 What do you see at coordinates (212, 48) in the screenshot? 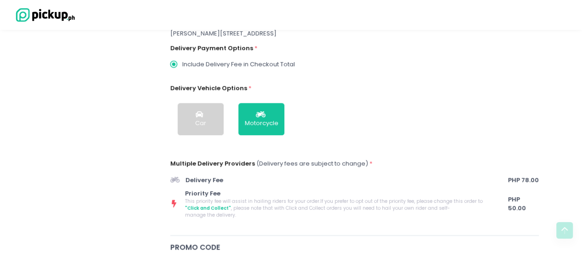
I see `label: Delivery Payment Options` at bounding box center [212, 48].